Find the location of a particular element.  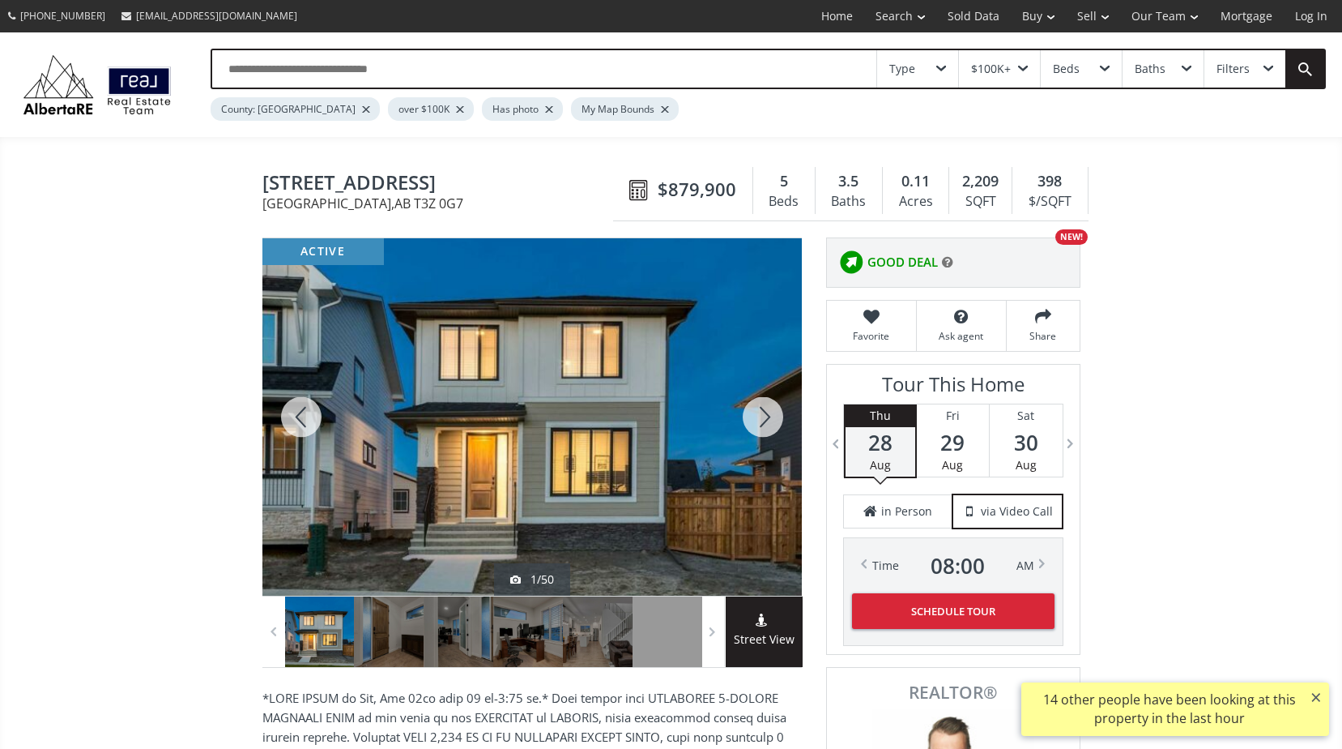

div: 0.11 is located at coordinates (916, 181).